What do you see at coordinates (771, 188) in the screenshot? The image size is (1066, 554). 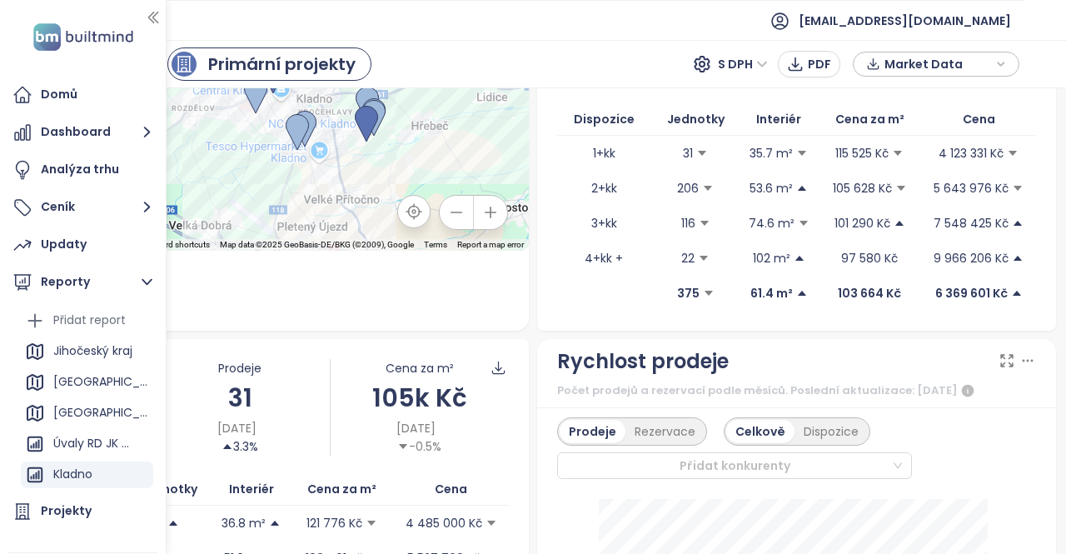 I see `p: 53.6 m²` at bounding box center [771, 188].